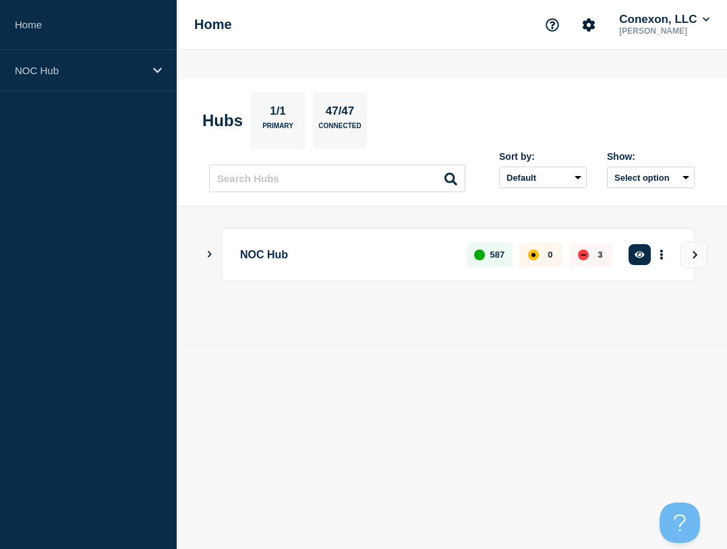 This screenshot has width=727, height=549. Describe the element at coordinates (664, 20) in the screenshot. I see `button: Conexon, LLC` at that location.